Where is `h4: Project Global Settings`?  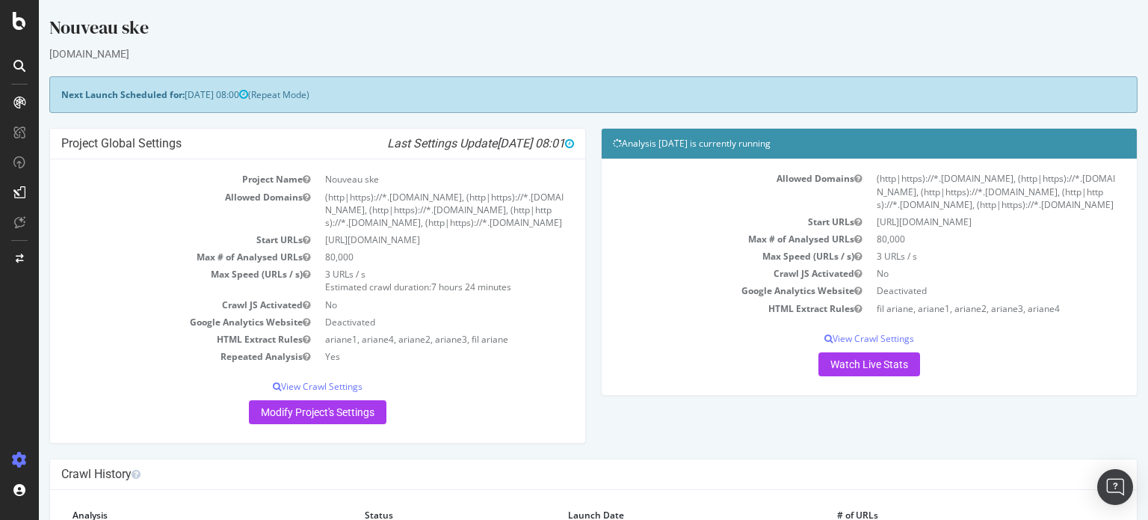 h4: Project Global Settings is located at coordinates (279, 144).